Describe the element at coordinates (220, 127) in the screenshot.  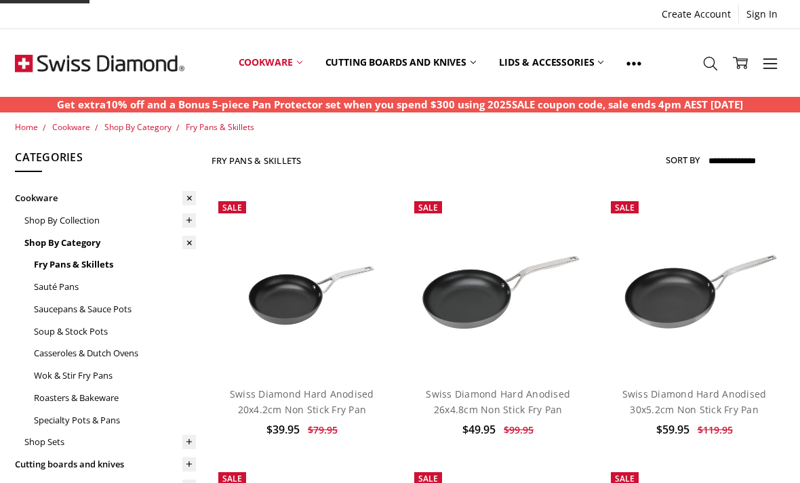
I see `span: Fry Pans & Skillets` at that location.